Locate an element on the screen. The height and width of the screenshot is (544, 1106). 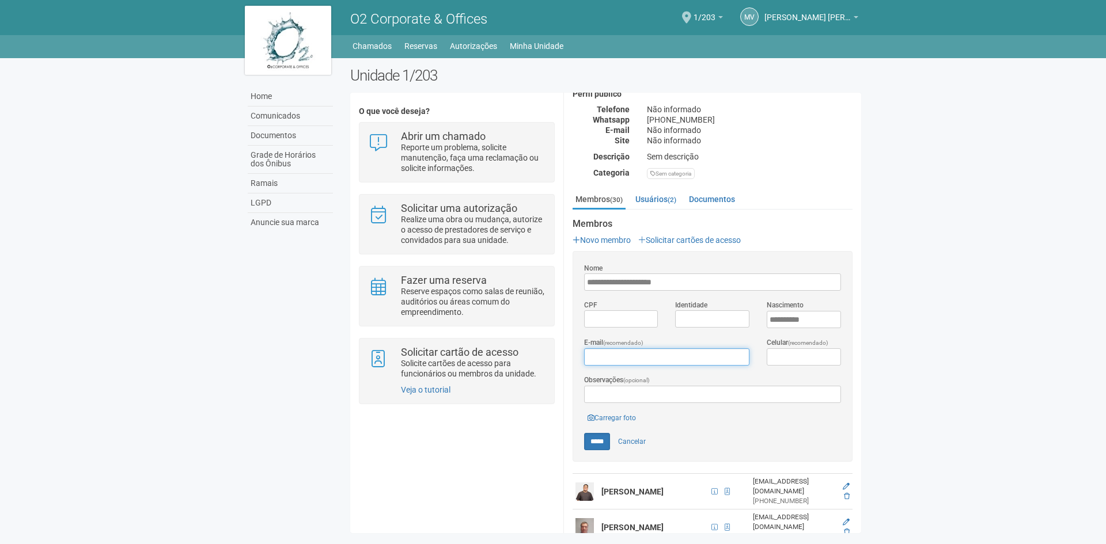
label: Nome is located at coordinates (593, 268).